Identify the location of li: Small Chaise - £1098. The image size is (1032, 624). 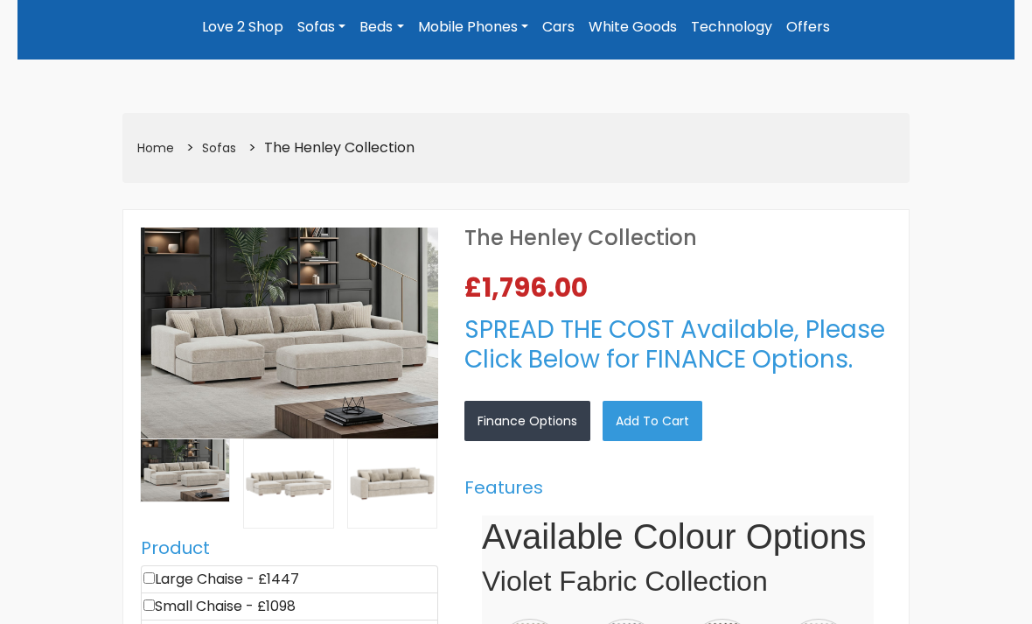
(290, 607).